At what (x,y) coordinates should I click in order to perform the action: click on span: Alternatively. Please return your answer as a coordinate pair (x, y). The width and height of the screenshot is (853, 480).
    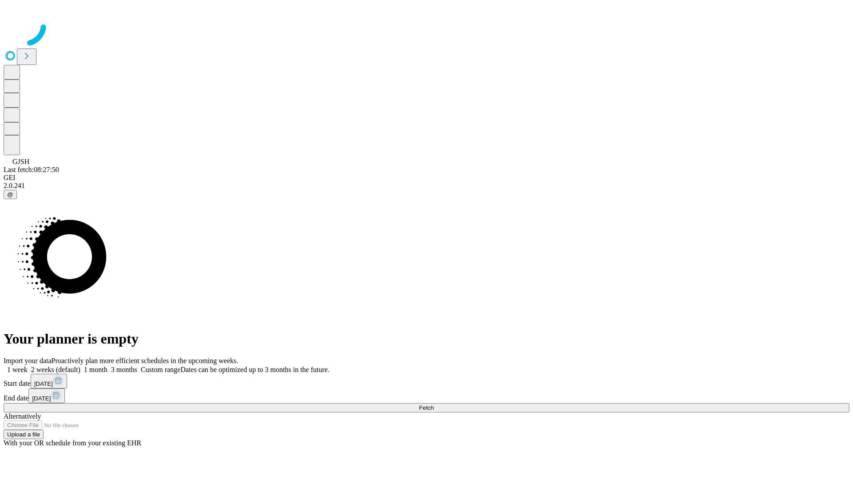
    Looking at the image, I should click on (22, 416).